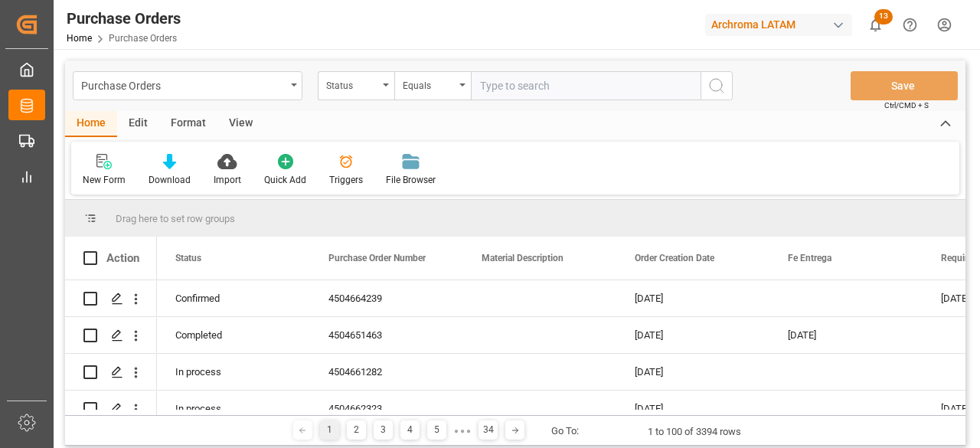 The height and width of the screenshot is (448, 980). I want to click on span: Material Description, so click(522, 258).